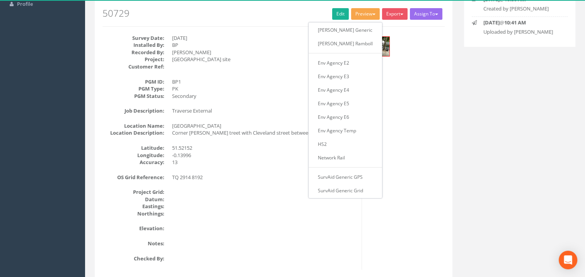  What do you see at coordinates (134, 133) in the screenshot?
I see `dt: Location Description:` at bounding box center [134, 133].